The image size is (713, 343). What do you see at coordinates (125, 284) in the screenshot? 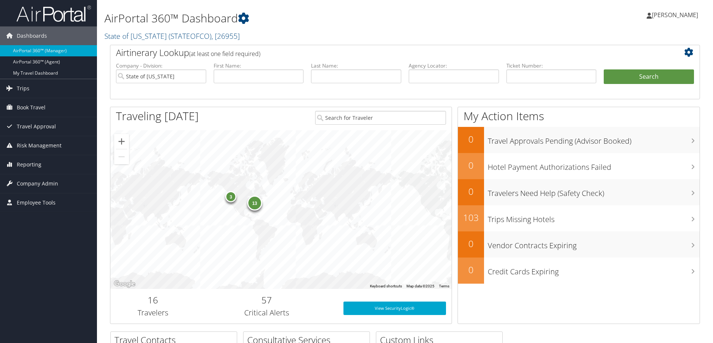
I see `img: Google` at bounding box center [125, 284].